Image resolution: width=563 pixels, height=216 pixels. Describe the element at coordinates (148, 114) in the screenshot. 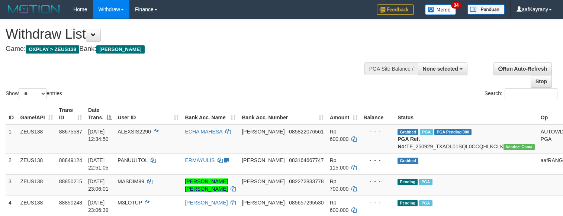

I see `th: User ID: activate to sort column ascending` at that location.